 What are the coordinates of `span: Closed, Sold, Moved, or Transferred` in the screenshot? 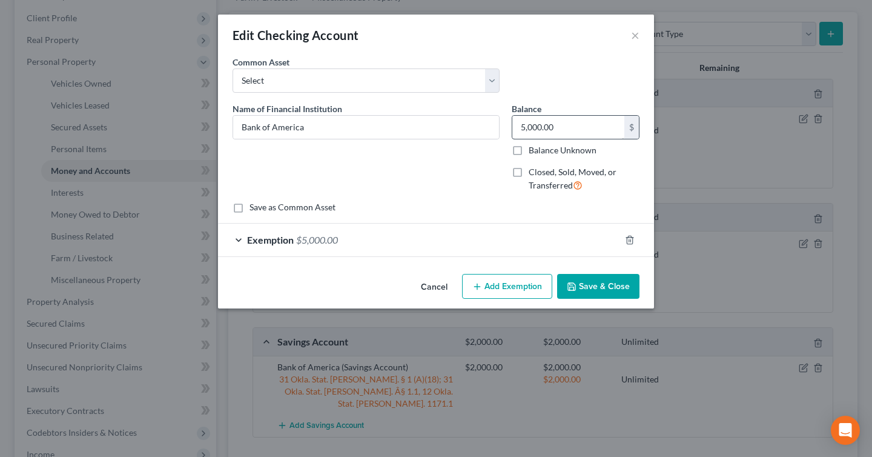 It's located at (572, 178).